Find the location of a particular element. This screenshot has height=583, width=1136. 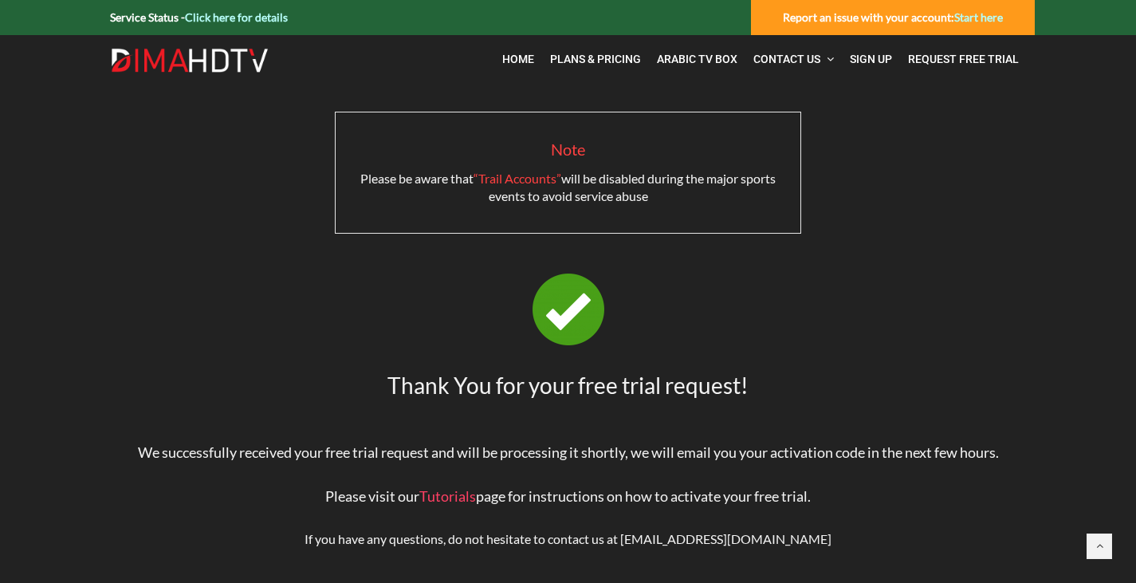

span: Please visit our page for instructions on how to activate your free trial. is located at coordinates (568, 496).